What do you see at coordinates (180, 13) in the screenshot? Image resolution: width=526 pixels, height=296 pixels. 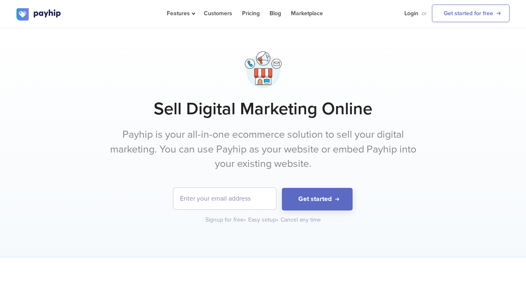 I see `span: Features` at bounding box center [180, 13].